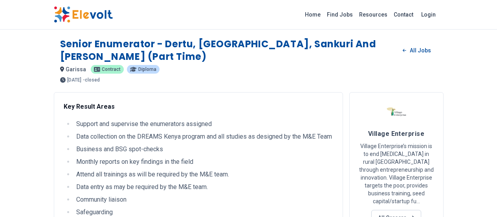 The height and width of the screenshot is (217, 497). I want to click on img: Village Enterprise, so click(397, 112).